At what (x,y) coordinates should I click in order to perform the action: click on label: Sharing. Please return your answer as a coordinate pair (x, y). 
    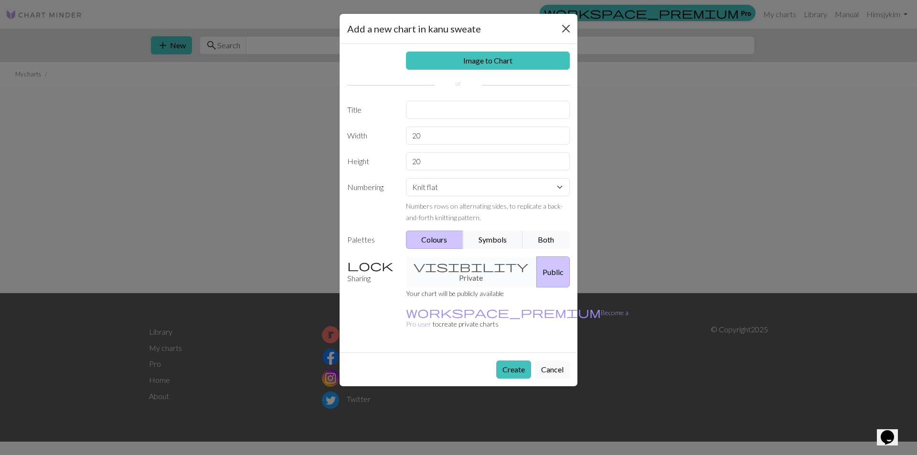
    Looking at the image, I should click on (371, 272).